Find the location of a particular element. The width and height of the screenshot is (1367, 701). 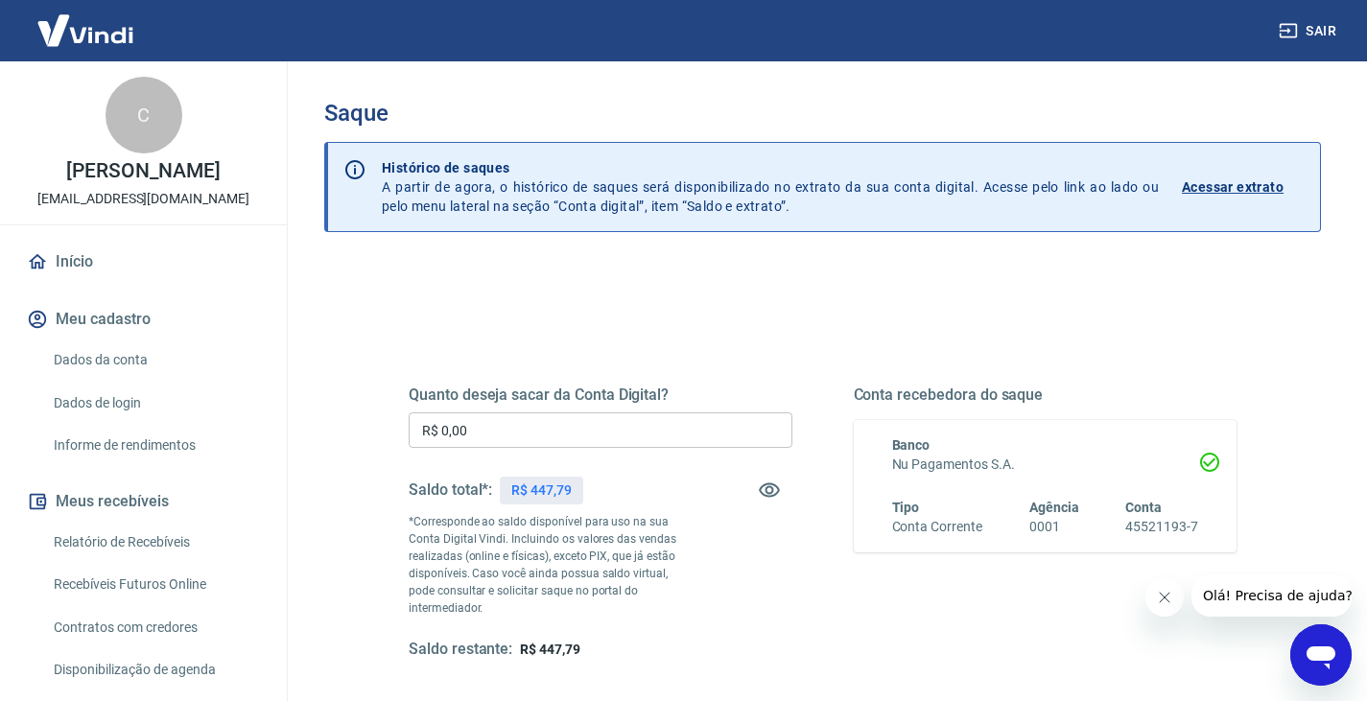

a: Acessar extrato is located at coordinates (1243, 187).